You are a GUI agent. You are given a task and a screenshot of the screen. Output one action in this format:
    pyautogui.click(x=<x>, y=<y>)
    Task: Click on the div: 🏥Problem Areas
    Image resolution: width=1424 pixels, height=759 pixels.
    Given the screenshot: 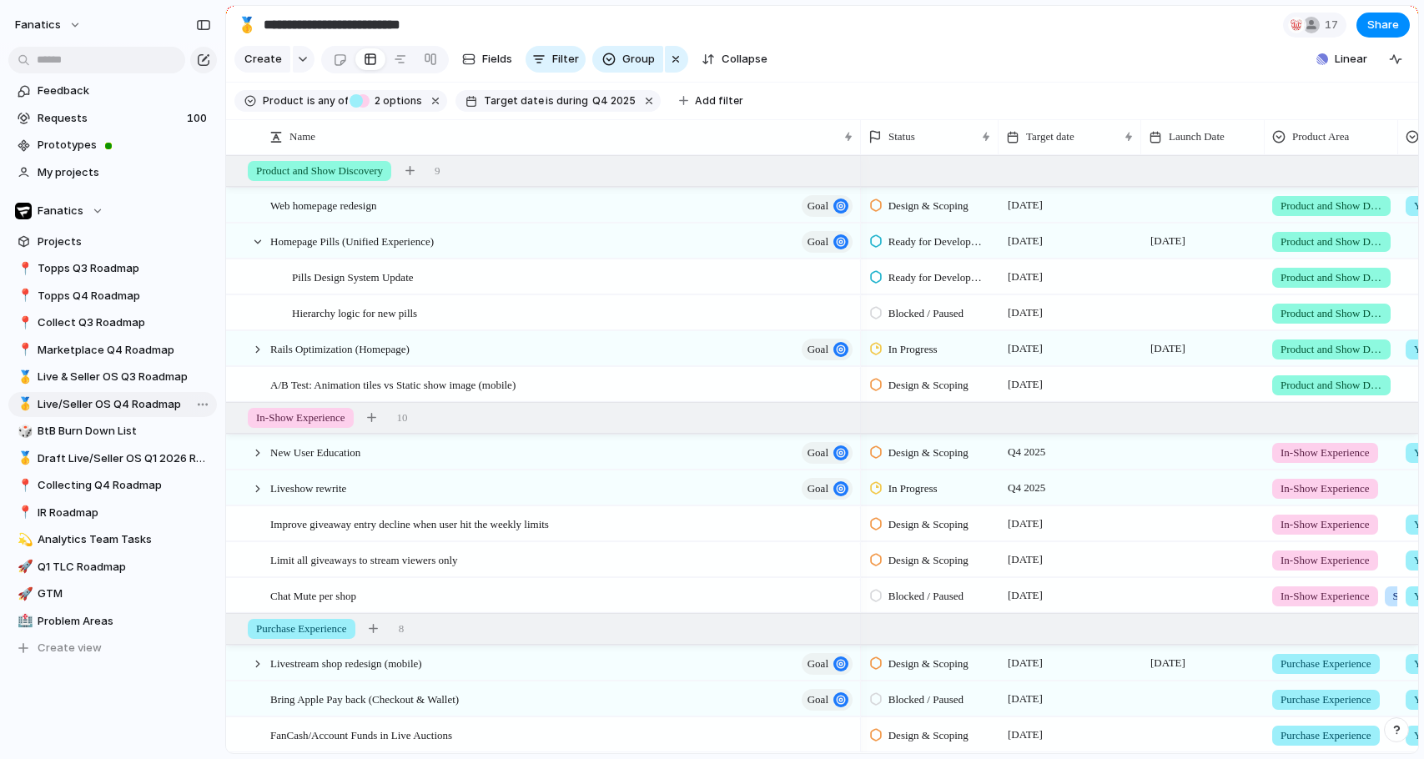 What is the action you would take?
    pyautogui.click(x=113, y=621)
    